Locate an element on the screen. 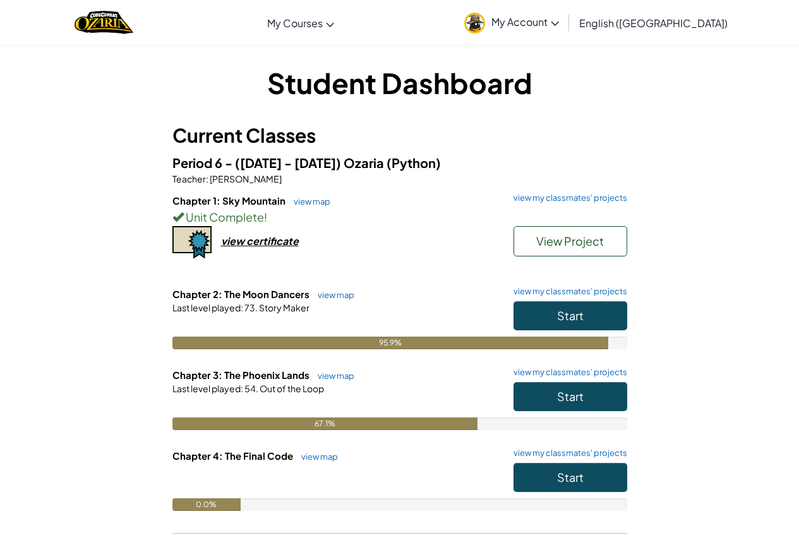 The width and height of the screenshot is (799, 545). span: Chapter 4: The Final Code is located at coordinates (234, 455).